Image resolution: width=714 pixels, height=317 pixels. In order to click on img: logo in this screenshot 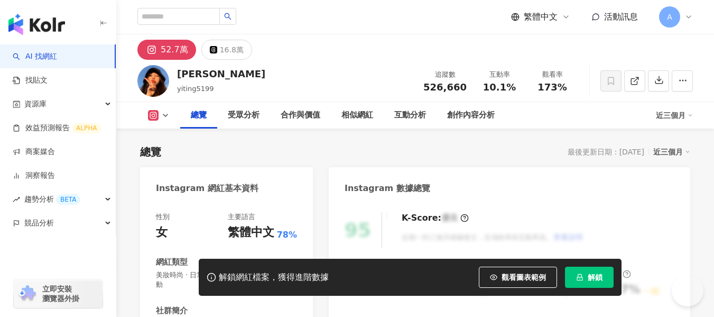, I will do `click(36, 24)`.